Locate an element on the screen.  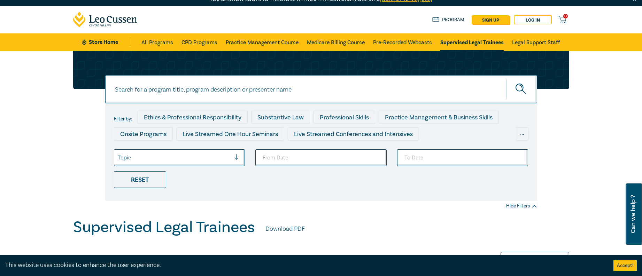
a: Log in is located at coordinates (533, 20).